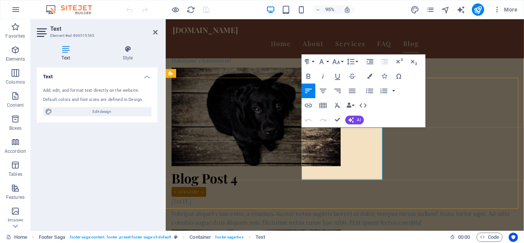 The height and width of the screenshot is (243, 524). I want to click on h6: 95%, so click(330, 10).